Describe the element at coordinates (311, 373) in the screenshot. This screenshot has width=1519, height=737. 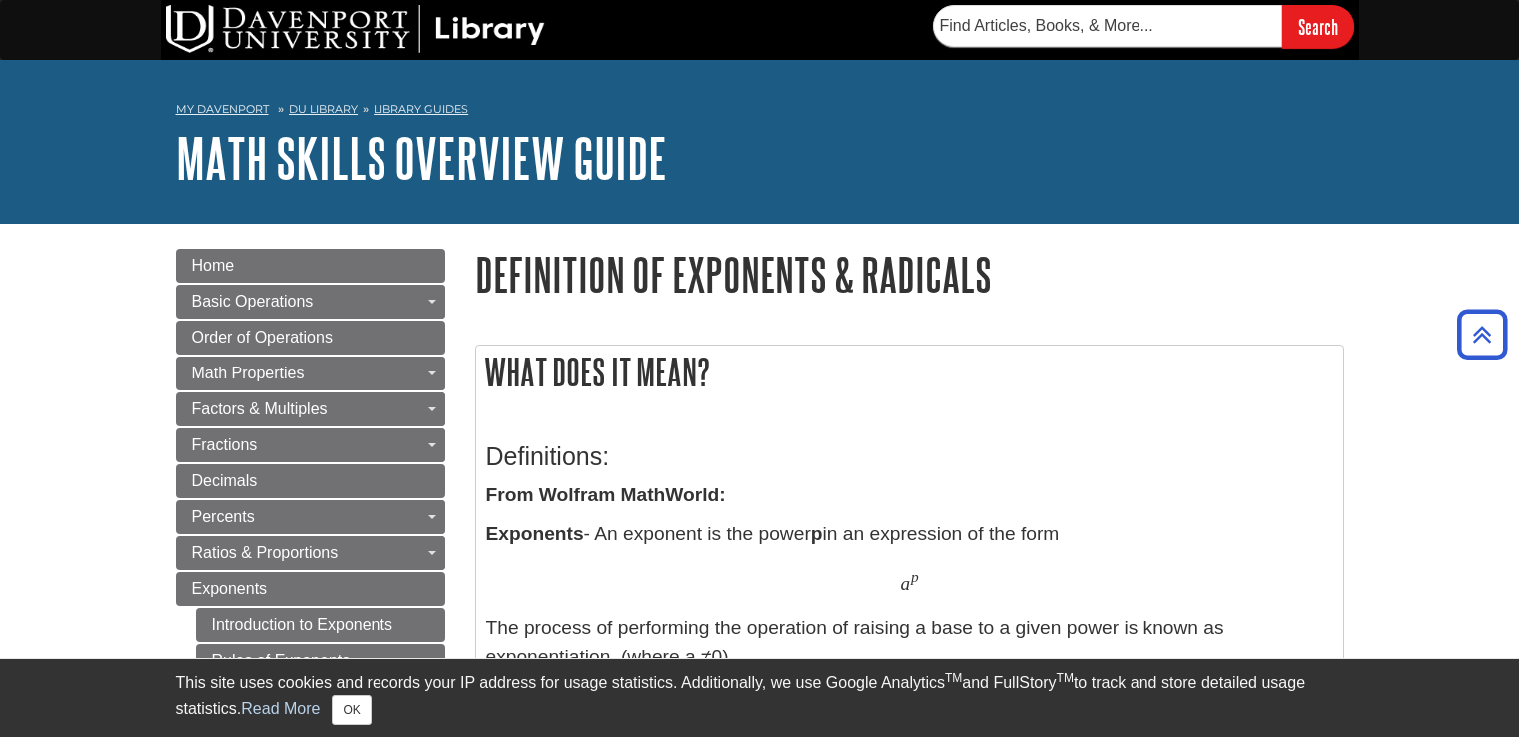
I see `a: Math Properties` at that location.